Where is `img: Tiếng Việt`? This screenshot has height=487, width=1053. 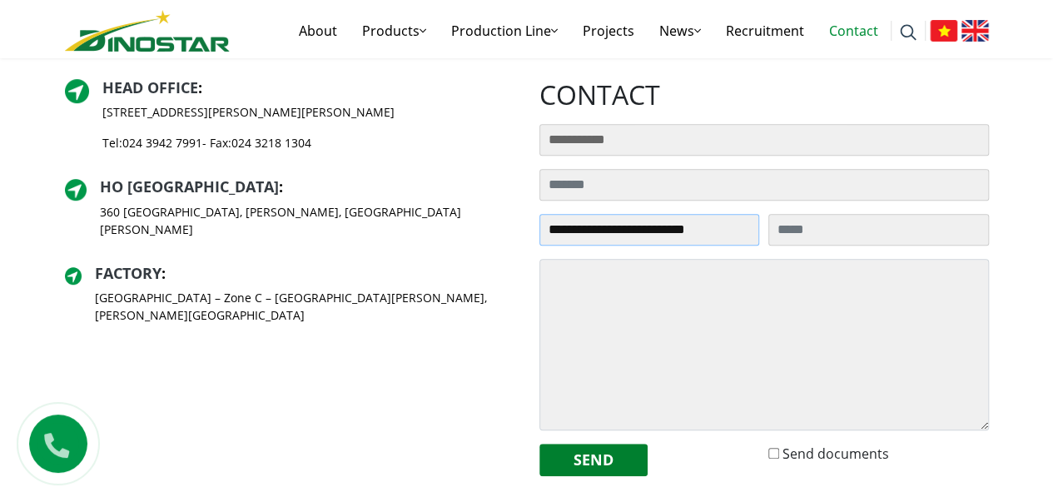
img: Tiếng Việt is located at coordinates (943, 31).